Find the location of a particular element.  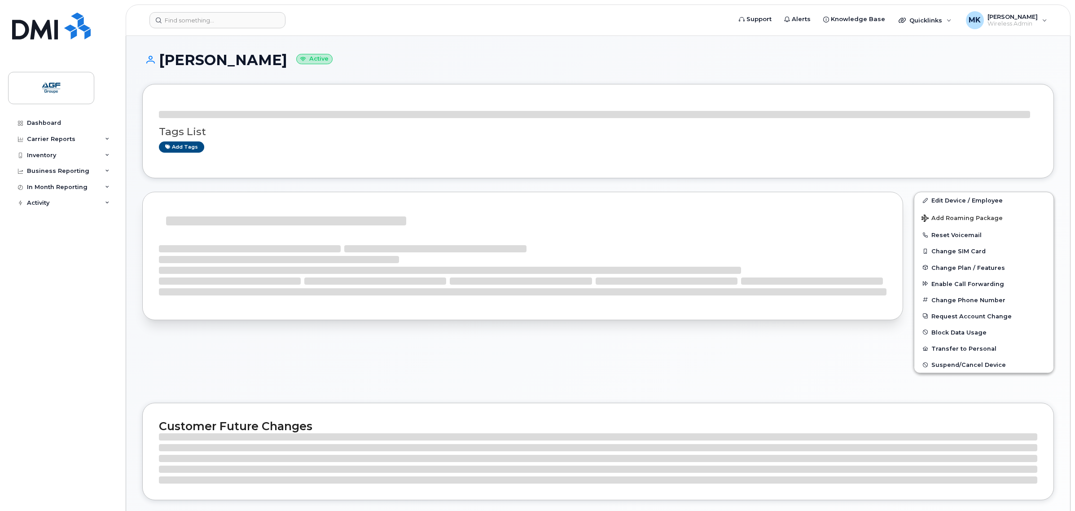

button: Transfer to Personal is located at coordinates (984, 348).